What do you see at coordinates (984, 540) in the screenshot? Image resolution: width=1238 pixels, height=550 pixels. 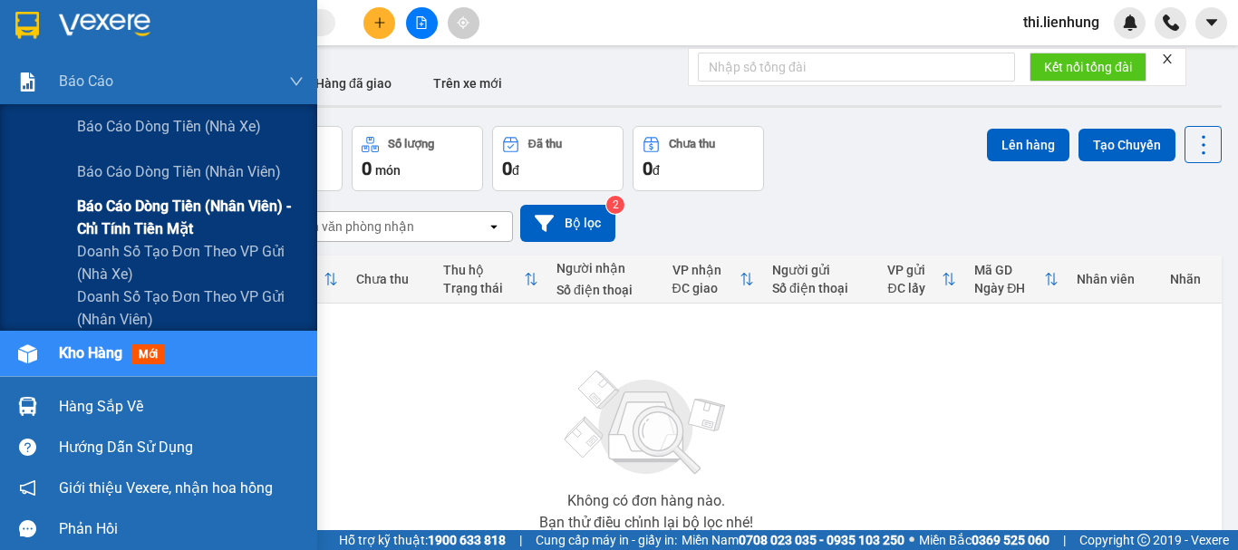 I see `span: Miền Bắc` at bounding box center [984, 540].